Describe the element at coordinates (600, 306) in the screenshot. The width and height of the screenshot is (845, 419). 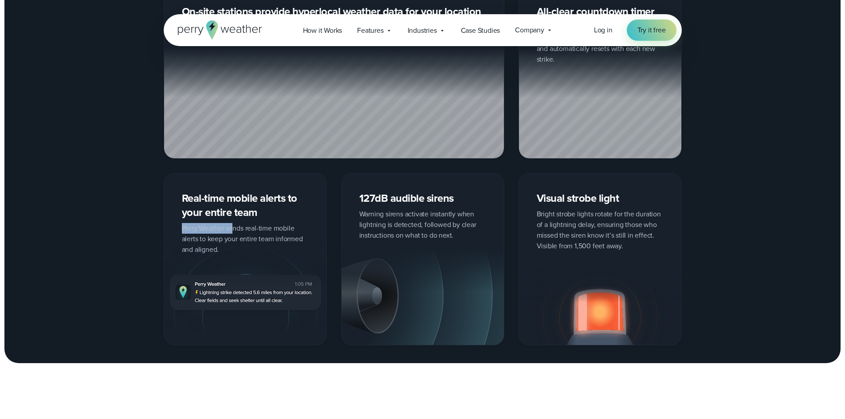
I see `img: lightning alert` at that location.